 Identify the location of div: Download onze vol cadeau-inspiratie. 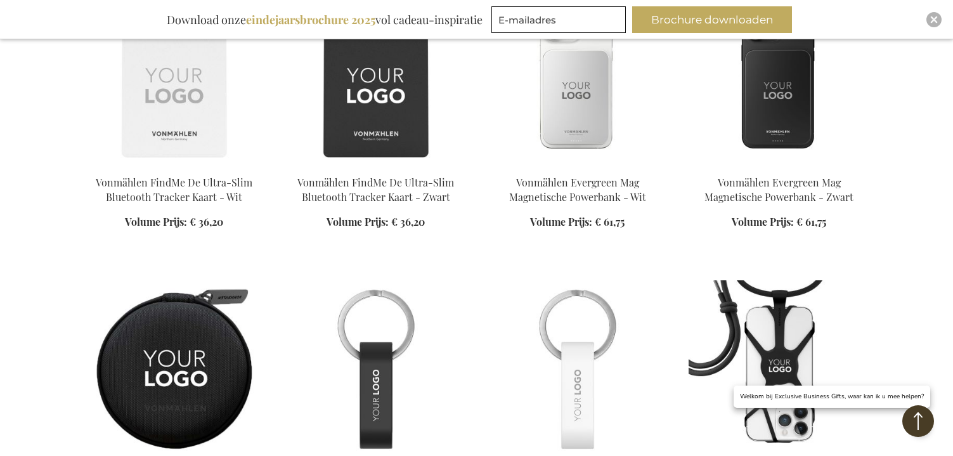
(324, 20).